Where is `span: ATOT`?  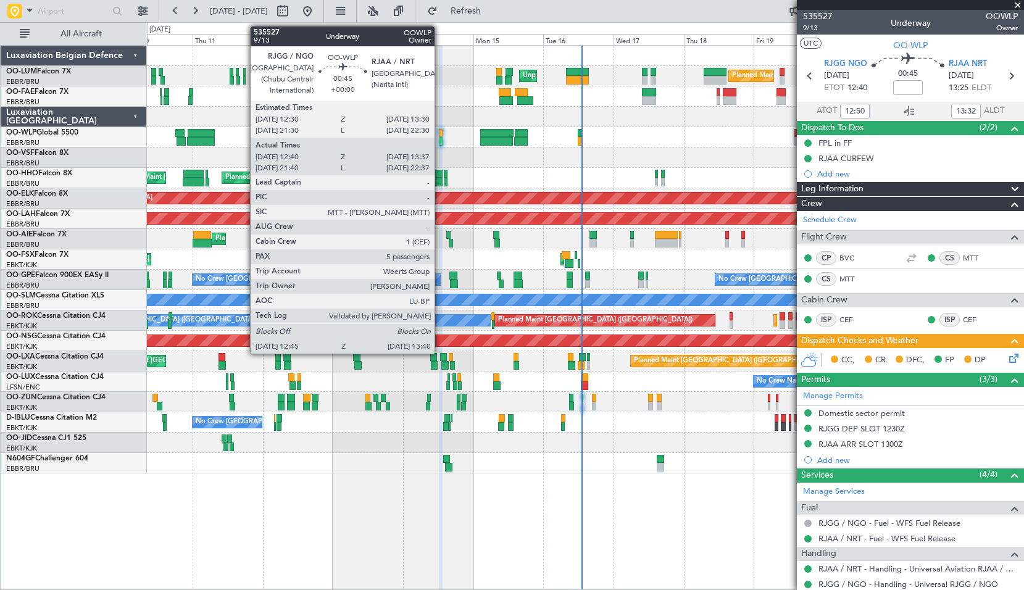 span: ATOT is located at coordinates (826, 111).